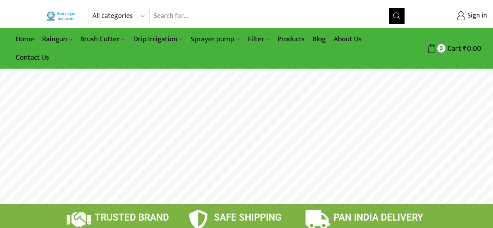 The image size is (493, 228). I want to click on span: TRUSTED BRAND, so click(132, 217).